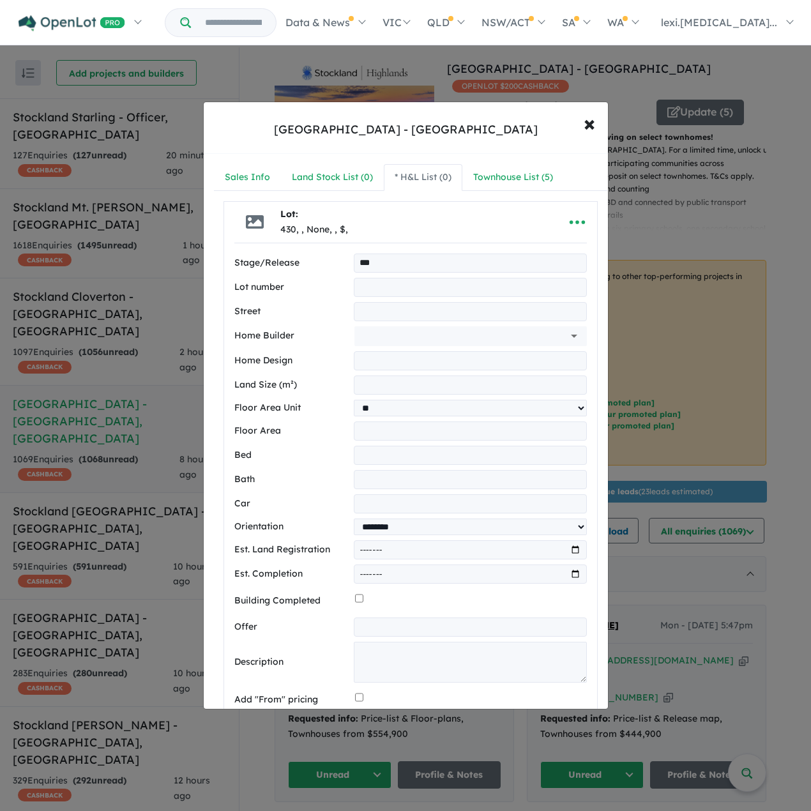  Describe the element at coordinates (247, 177) in the screenshot. I see `div: Sales Info` at that location.